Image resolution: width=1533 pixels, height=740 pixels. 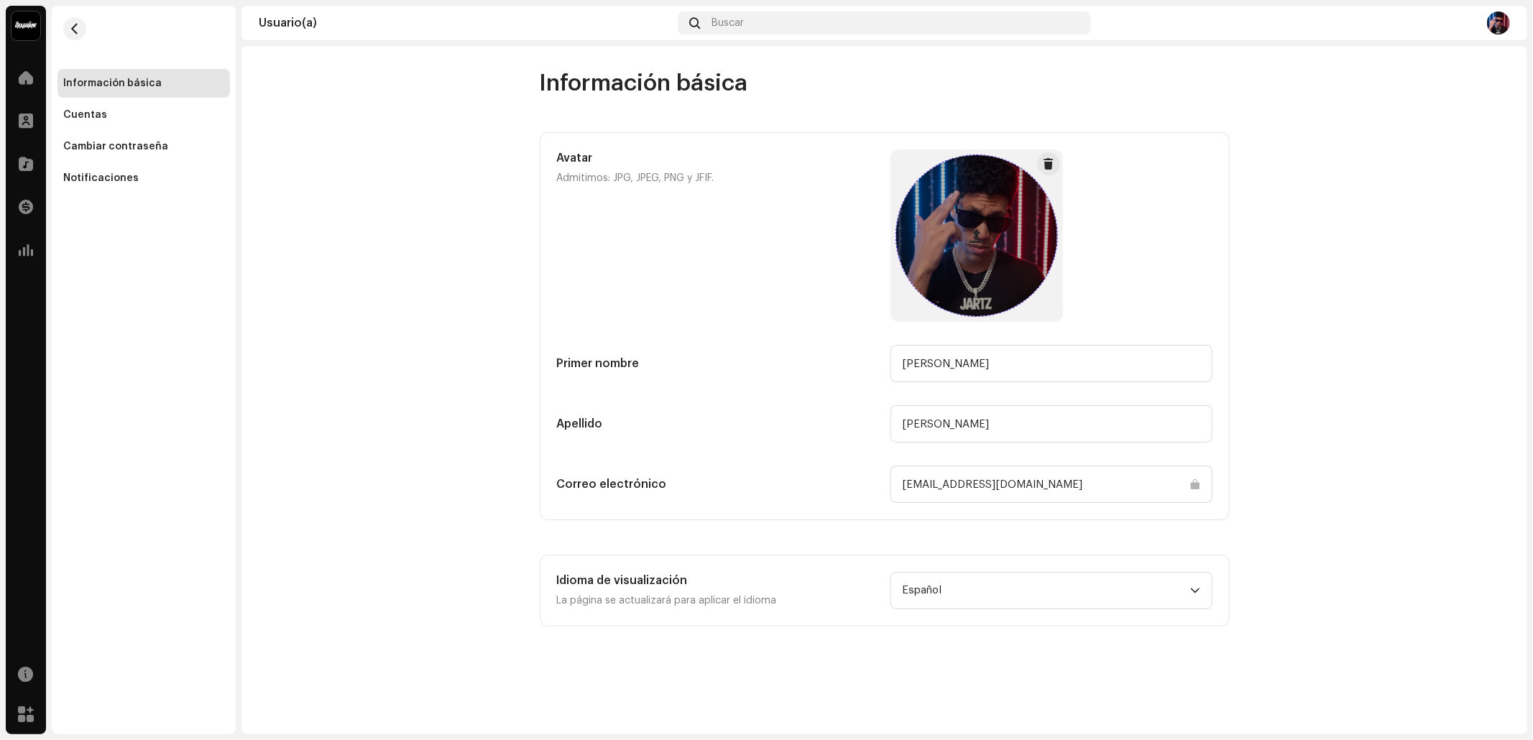 What do you see at coordinates (1195, 591) in the screenshot?
I see `div: dropdown trigger` at bounding box center [1195, 591].